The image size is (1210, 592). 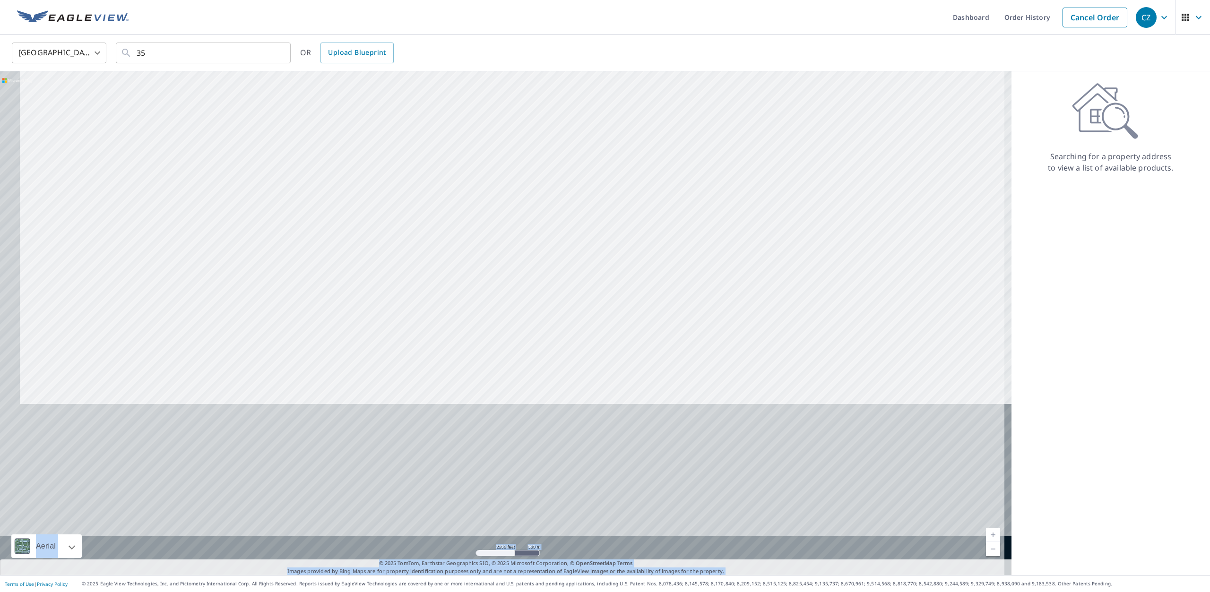 What do you see at coordinates (357, 53) in the screenshot?
I see `a: Upload Blueprint` at bounding box center [357, 53].